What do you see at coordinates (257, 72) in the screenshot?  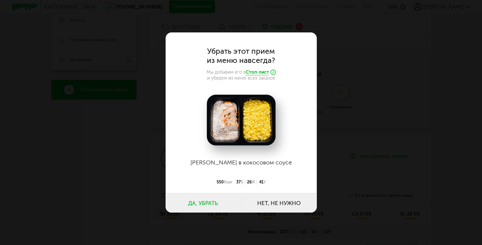 I see `span: Стоп-лист` at bounding box center [257, 72].